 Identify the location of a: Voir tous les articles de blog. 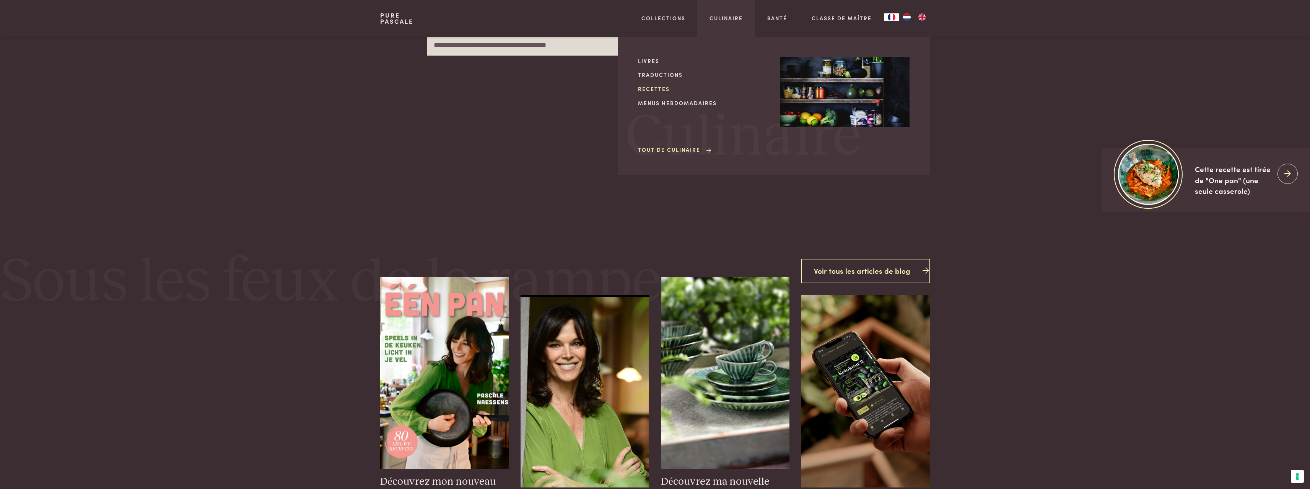
(865, 271).